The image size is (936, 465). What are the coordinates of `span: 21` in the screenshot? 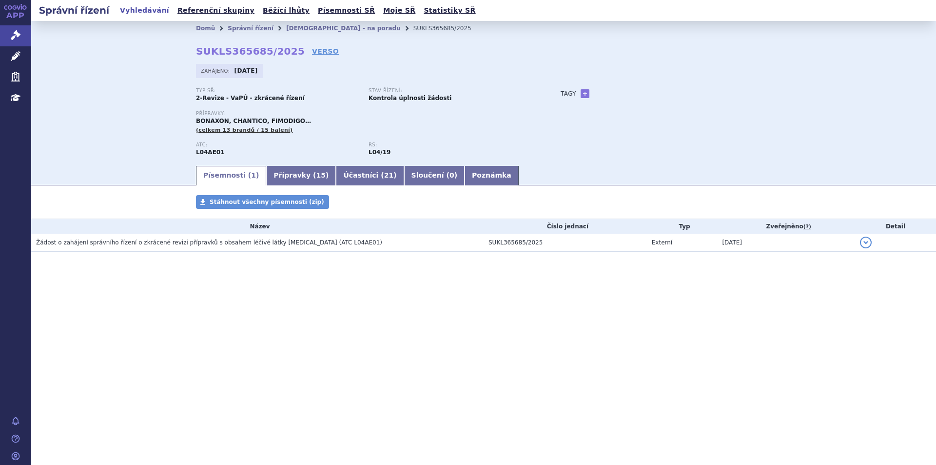 It's located at (389, 175).